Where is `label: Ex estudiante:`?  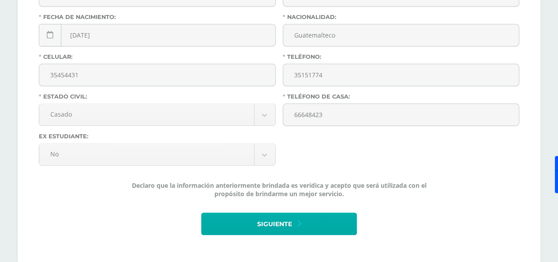
label: Ex estudiante: is located at coordinates (157, 136).